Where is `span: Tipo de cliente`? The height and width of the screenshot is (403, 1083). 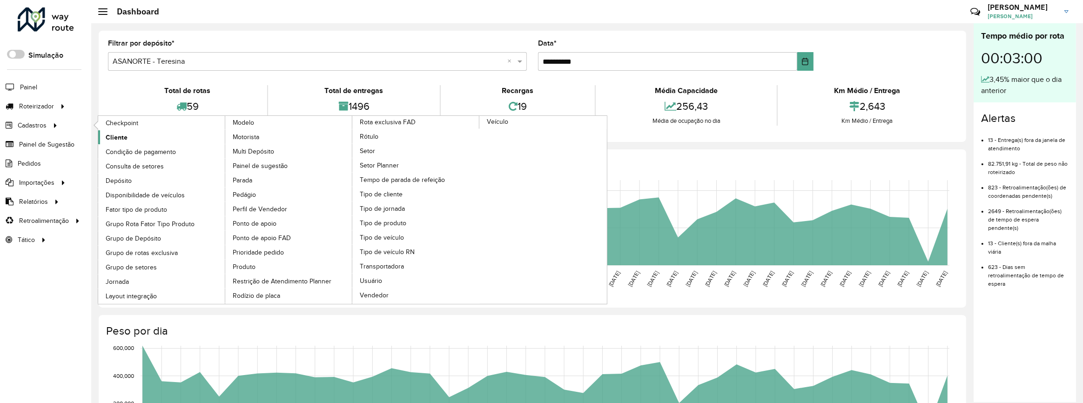 span: Tipo de cliente is located at coordinates (381, 194).